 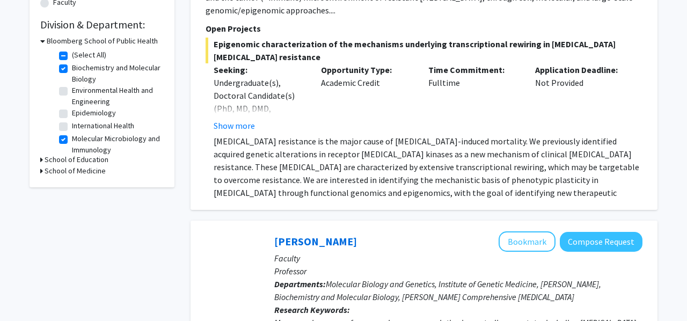 I want to click on div: Undergraduate(s), Doctoral Candidate(s) (PhD, MD, DMD, PharmD, etc.), Postdoctoral Researcher(s) ..., so click(x=259, y=134).